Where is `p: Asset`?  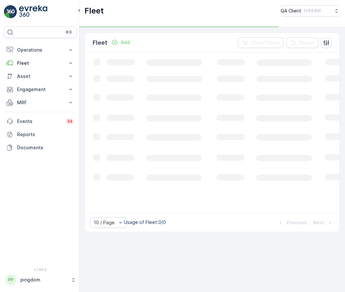
p: Asset is located at coordinates (40, 76).